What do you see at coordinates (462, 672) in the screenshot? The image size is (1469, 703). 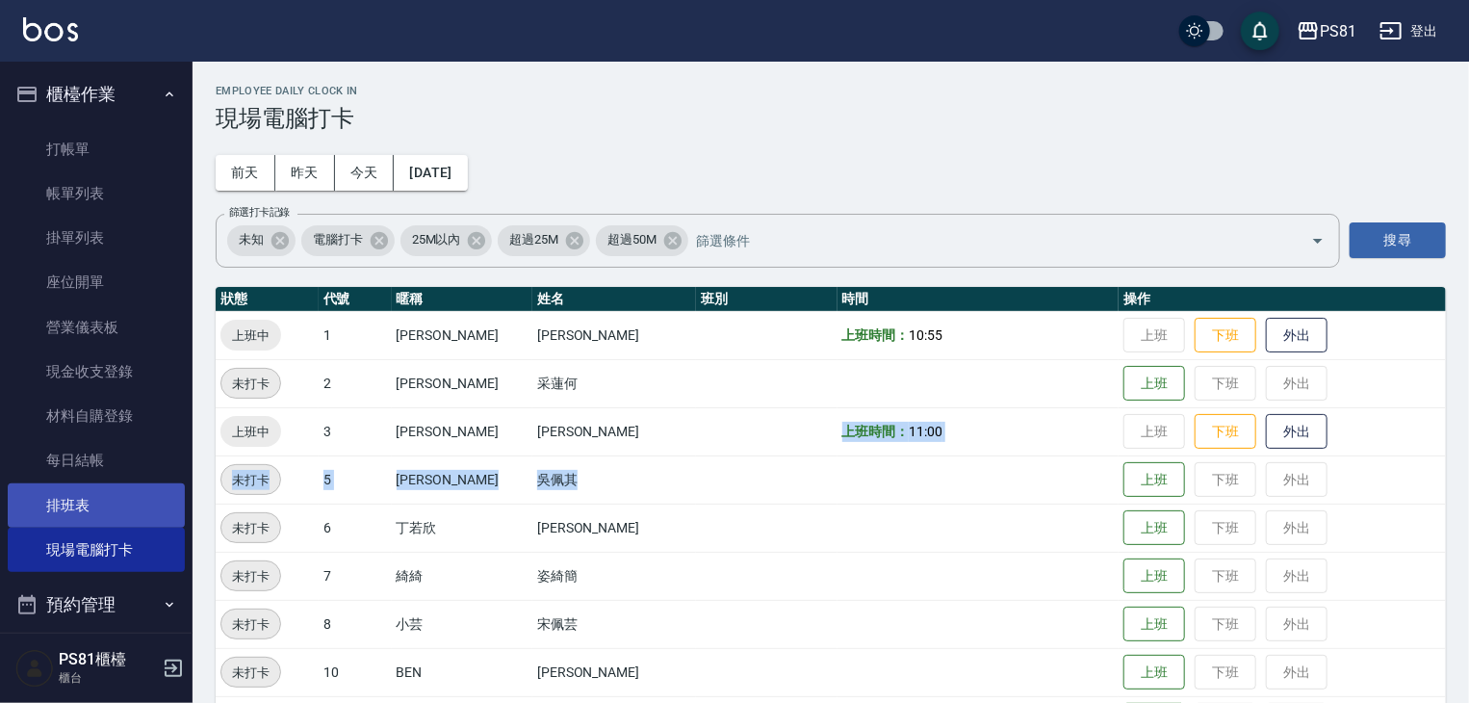 I see `td: BEN` at bounding box center [462, 672].